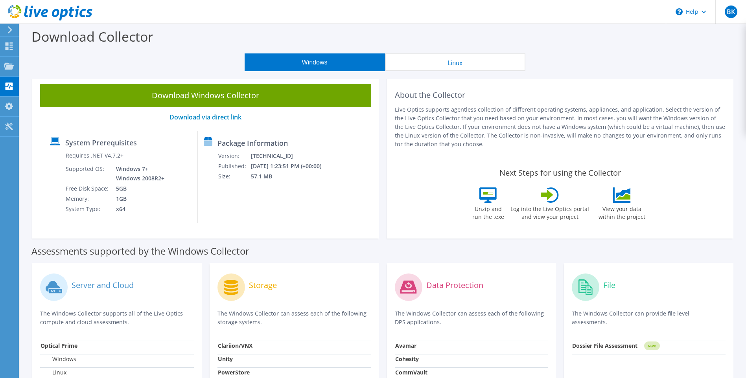 The width and height of the screenshot is (746, 378). What do you see at coordinates (622, 212) in the screenshot?
I see `label: View your data within the project` at bounding box center [622, 212].